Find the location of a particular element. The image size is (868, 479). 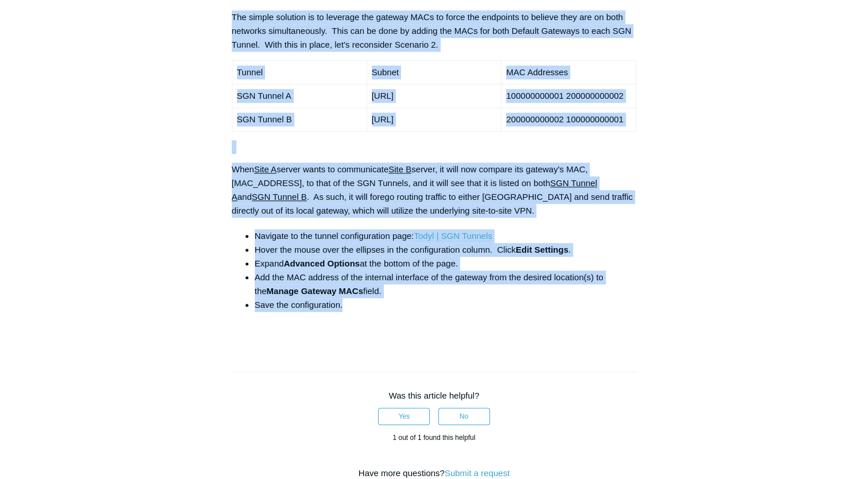

td: SGN Tunnel B is located at coordinates (299, 119).